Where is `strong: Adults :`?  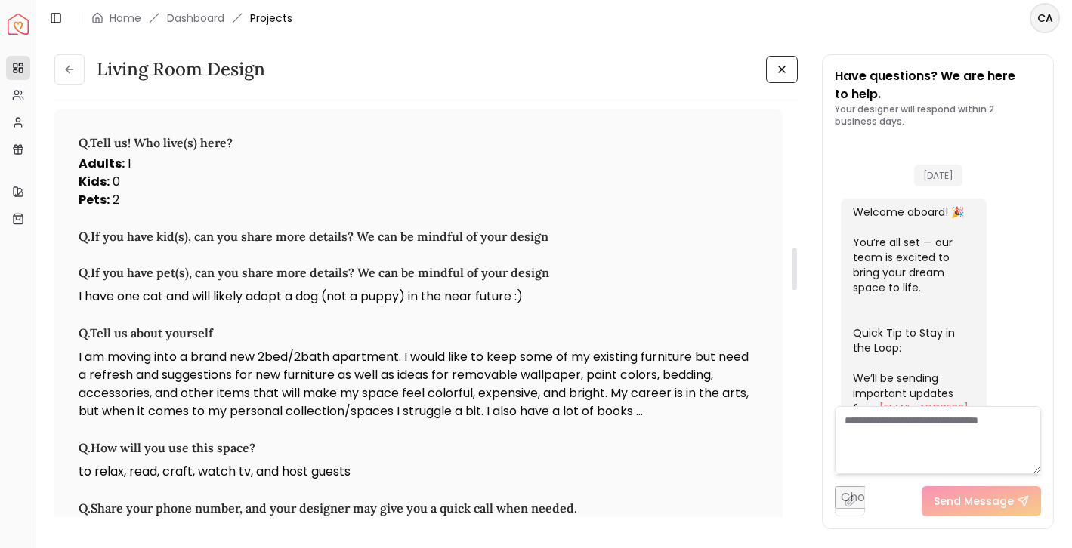 strong: Adults : is located at coordinates (101, 163).